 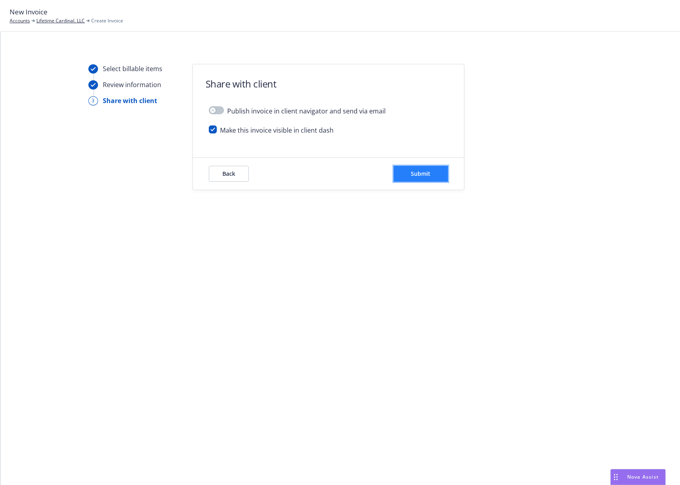 I want to click on div: 3, so click(x=93, y=101).